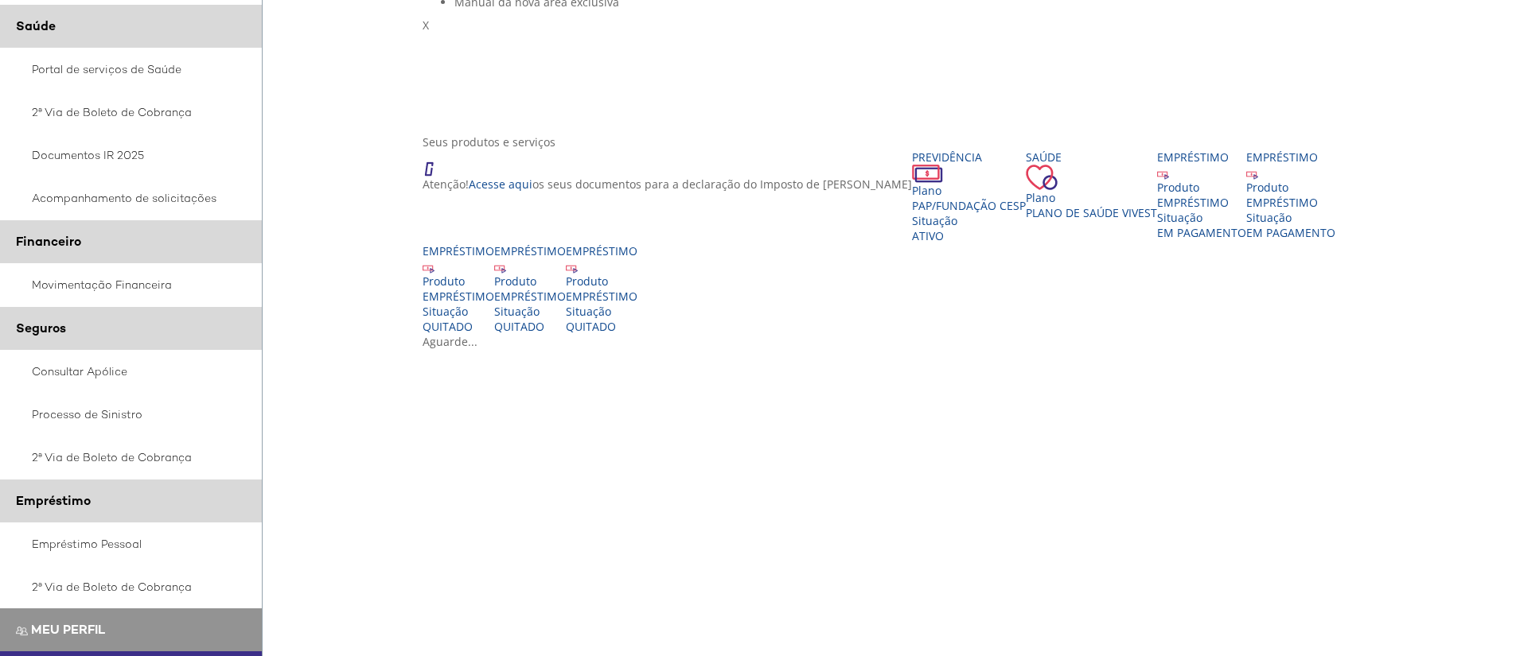 The height and width of the screenshot is (656, 1516). What do you see at coordinates (1091, 212) in the screenshot?
I see `span: Plano de Saúde VIVEST` at bounding box center [1091, 212].